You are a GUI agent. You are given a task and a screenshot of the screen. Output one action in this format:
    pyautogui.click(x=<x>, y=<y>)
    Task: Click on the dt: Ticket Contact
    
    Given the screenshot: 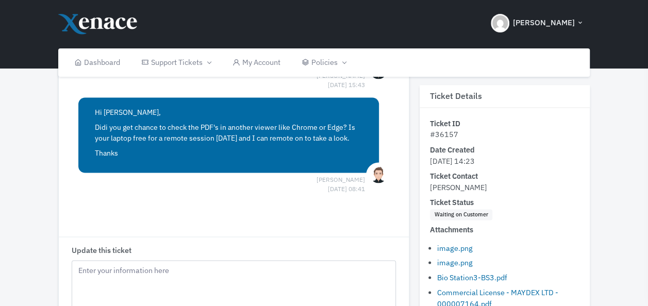 What is the action you would take?
    pyautogui.click(x=505, y=177)
    